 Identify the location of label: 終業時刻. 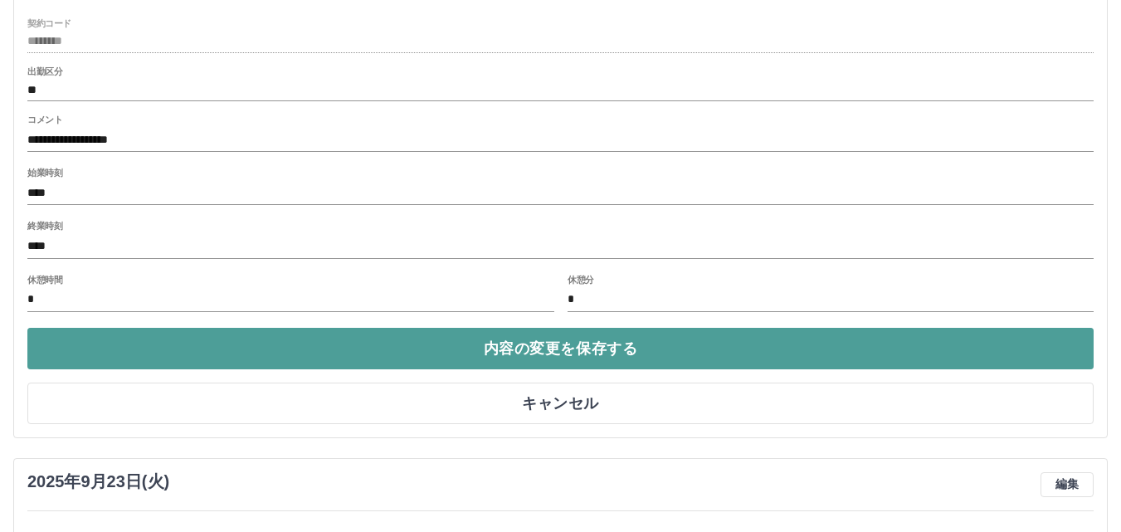
(45, 226).